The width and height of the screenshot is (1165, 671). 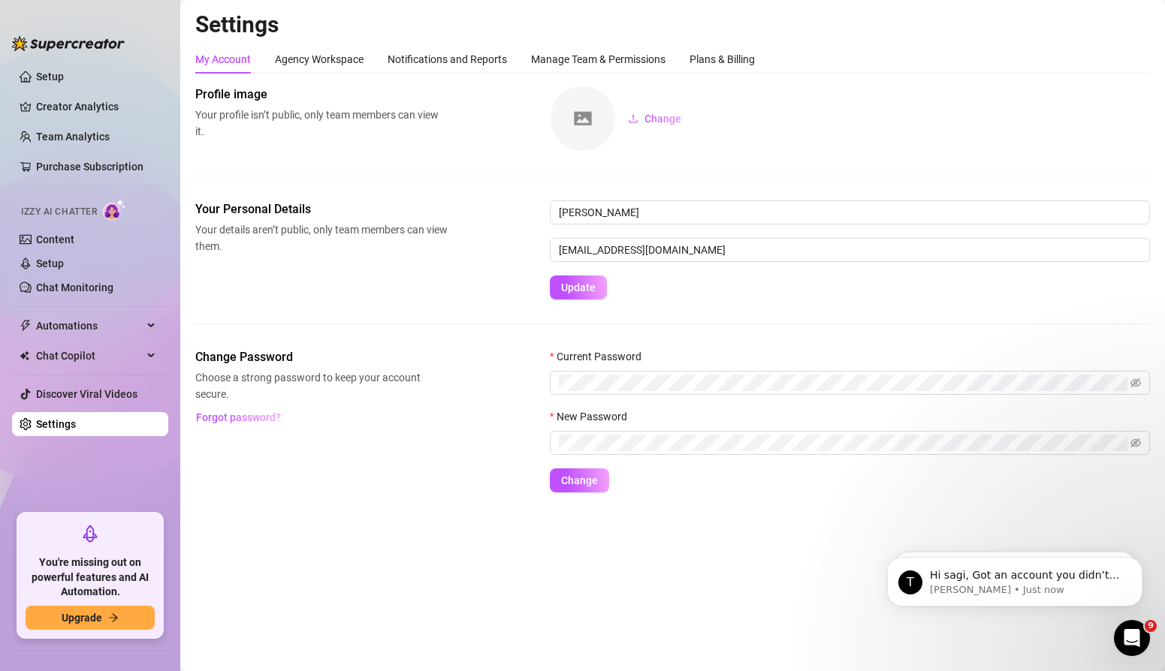 What do you see at coordinates (321, 210) in the screenshot?
I see `span: Your Personal Details` at bounding box center [321, 210].